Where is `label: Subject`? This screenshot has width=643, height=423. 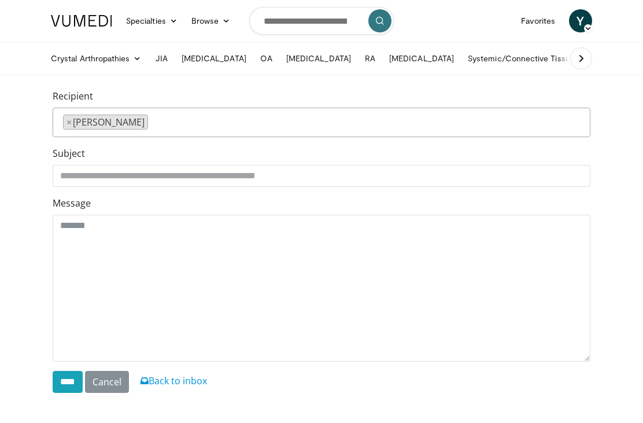
label: Subject is located at coordinates (69, 153).